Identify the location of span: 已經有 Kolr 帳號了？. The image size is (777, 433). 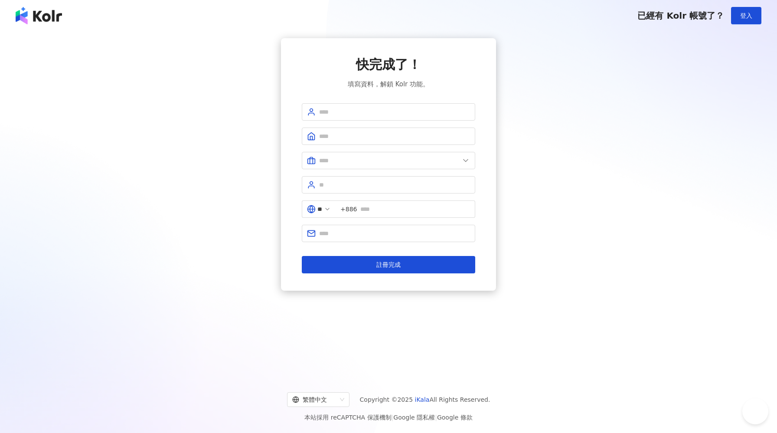
(680, 16).